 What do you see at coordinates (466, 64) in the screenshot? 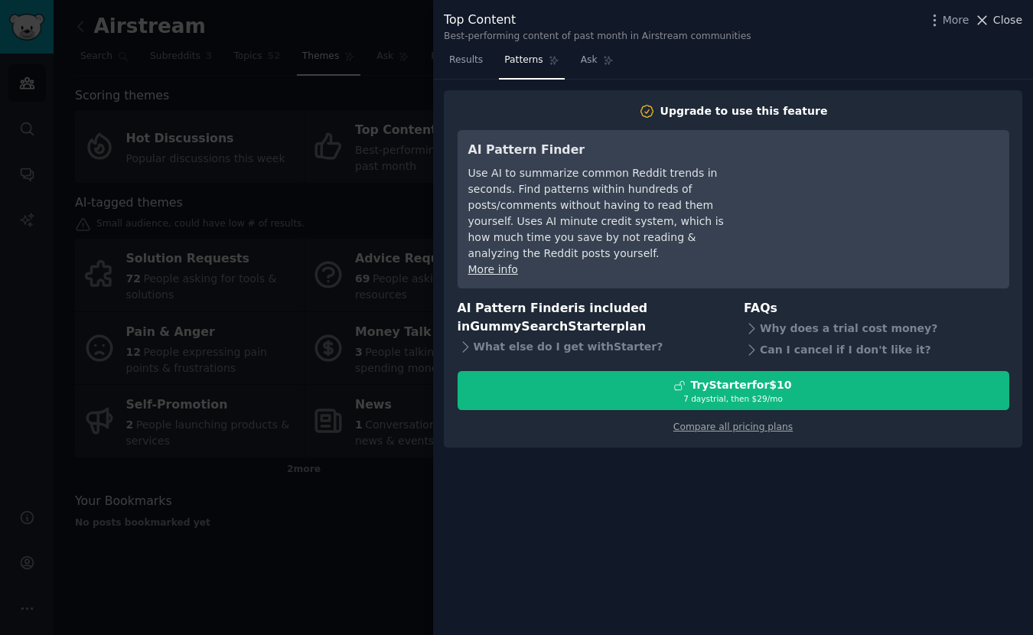
I see `a: Results` at bounding box center [466, 64].